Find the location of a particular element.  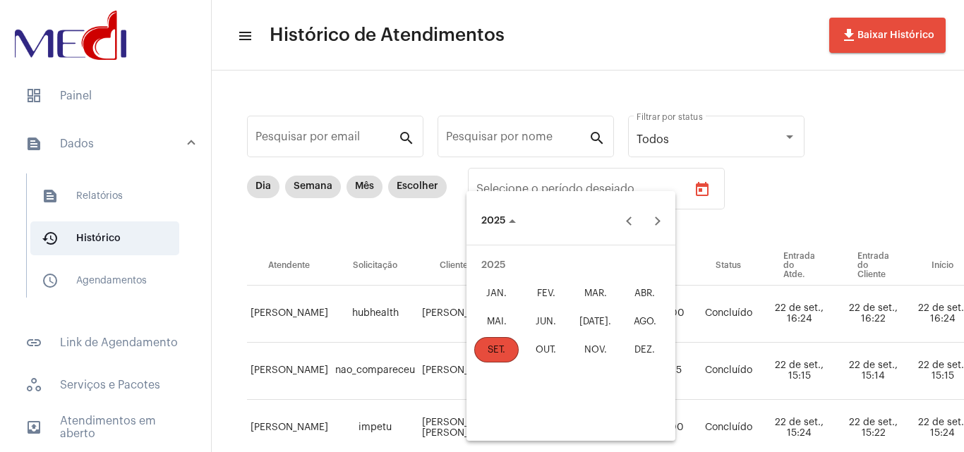

div: DEZ. is located at coordinates (644, 350).